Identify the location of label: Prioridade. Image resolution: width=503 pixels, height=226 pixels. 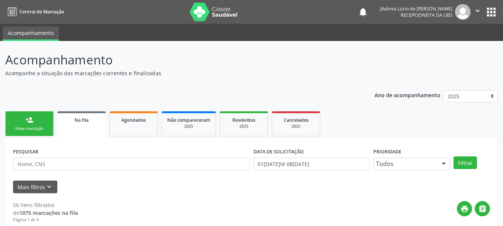
(388, 152).